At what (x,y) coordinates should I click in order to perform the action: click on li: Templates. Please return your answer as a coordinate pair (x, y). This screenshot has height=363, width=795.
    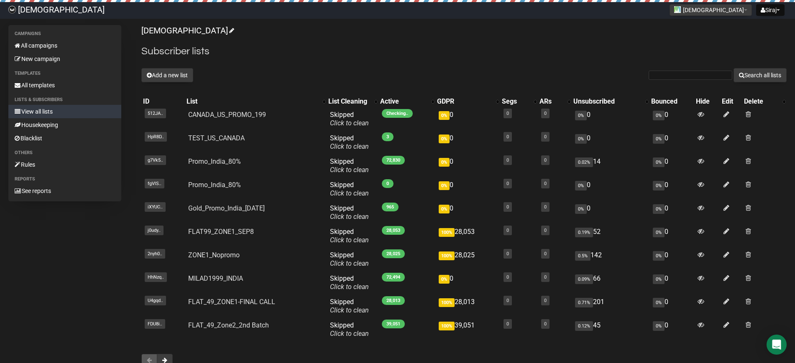
    Looking at the image, I should click on (65, 74).